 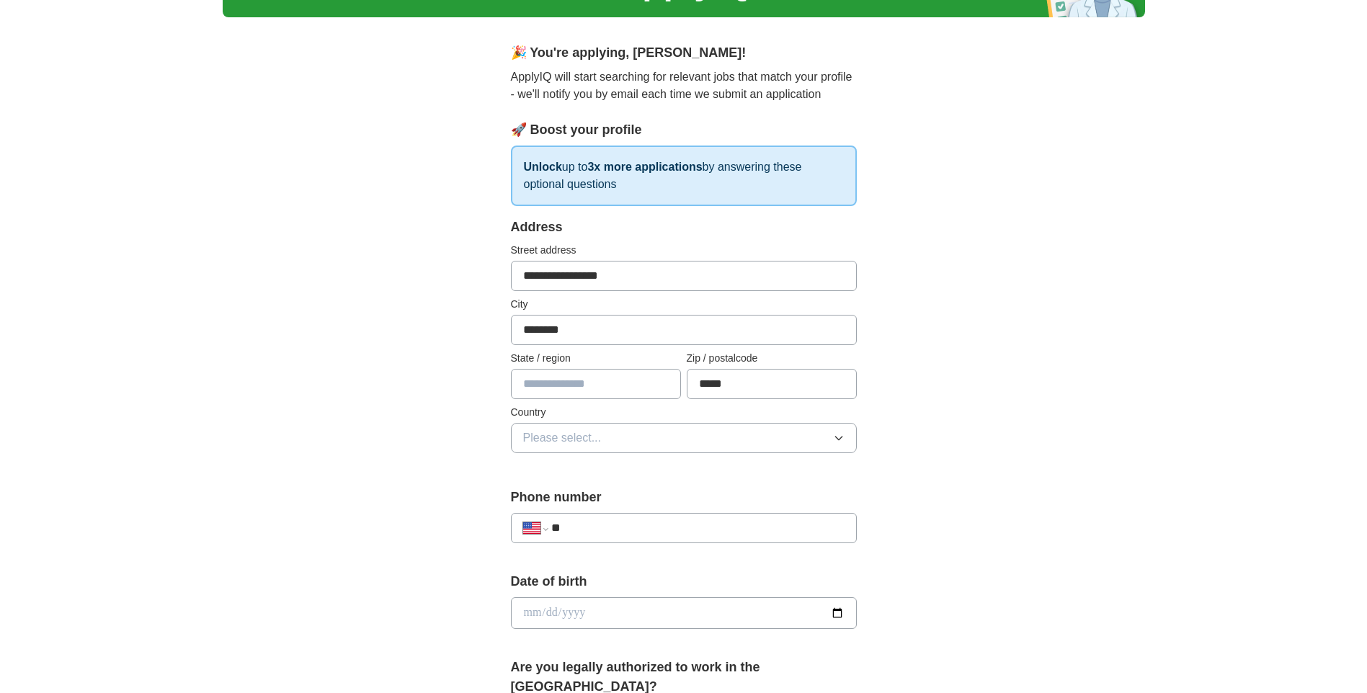 What do you see at coordinates (684, 86) in the screenshot?
I see `p: ApplyIQ will start searching for relevant jobs that match your profile - we'll notify you by emai...` at bounding box center [684, 86].